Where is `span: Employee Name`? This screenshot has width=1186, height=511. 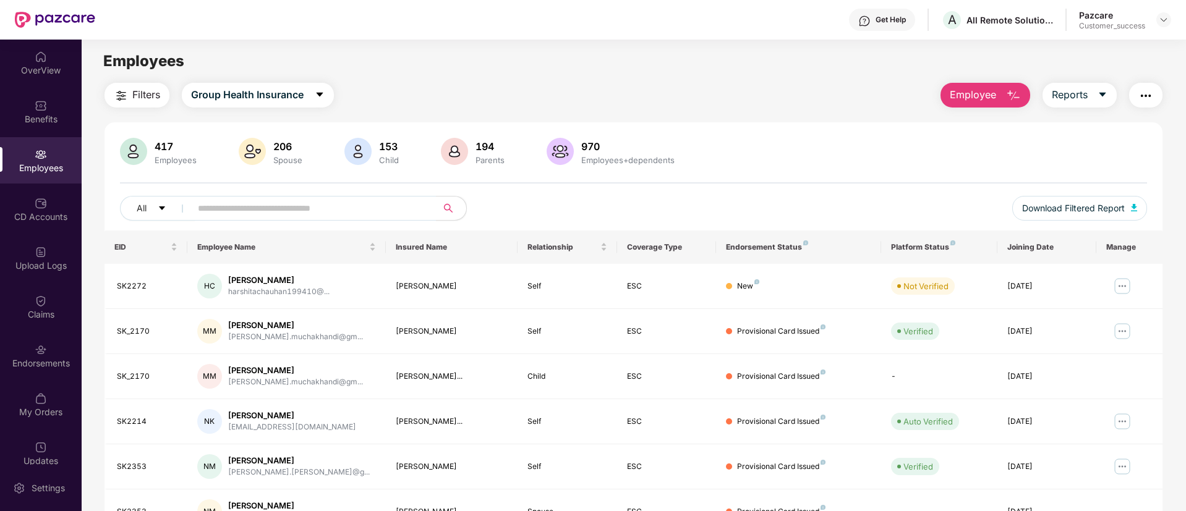
span: Employee Name is located at coordinates (282, 247).